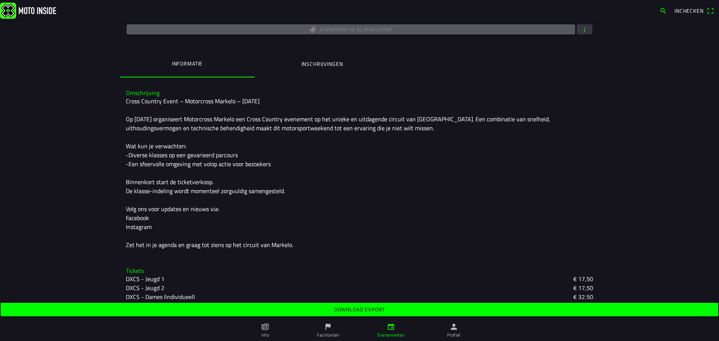 This screenshot has width=719, height=341. What do you see at coordinates (145, 288) in the screenshot?
I see `ion-text: DXCS - Jeugd 2` at bounding box center [145, 288].